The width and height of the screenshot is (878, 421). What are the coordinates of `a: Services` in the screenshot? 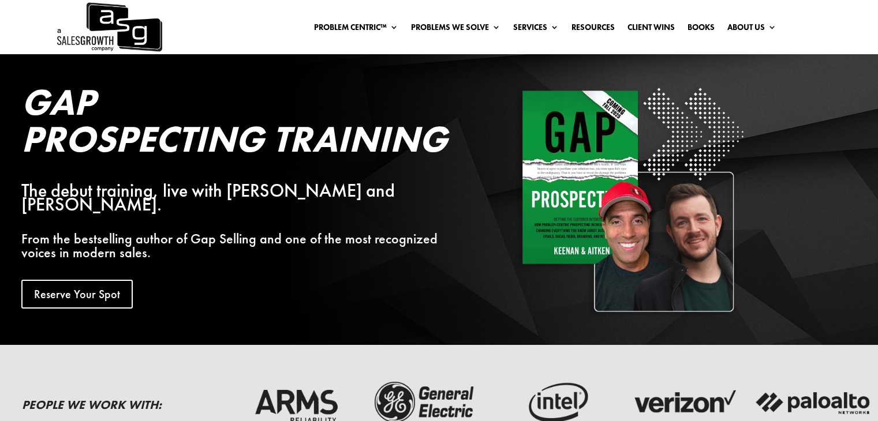 It's located at (536, 29).